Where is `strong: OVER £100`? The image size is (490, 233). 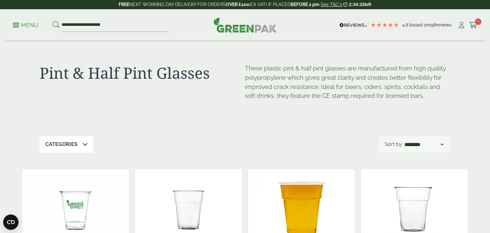 strong: OVER £100 is located at coordinates (238, 4).